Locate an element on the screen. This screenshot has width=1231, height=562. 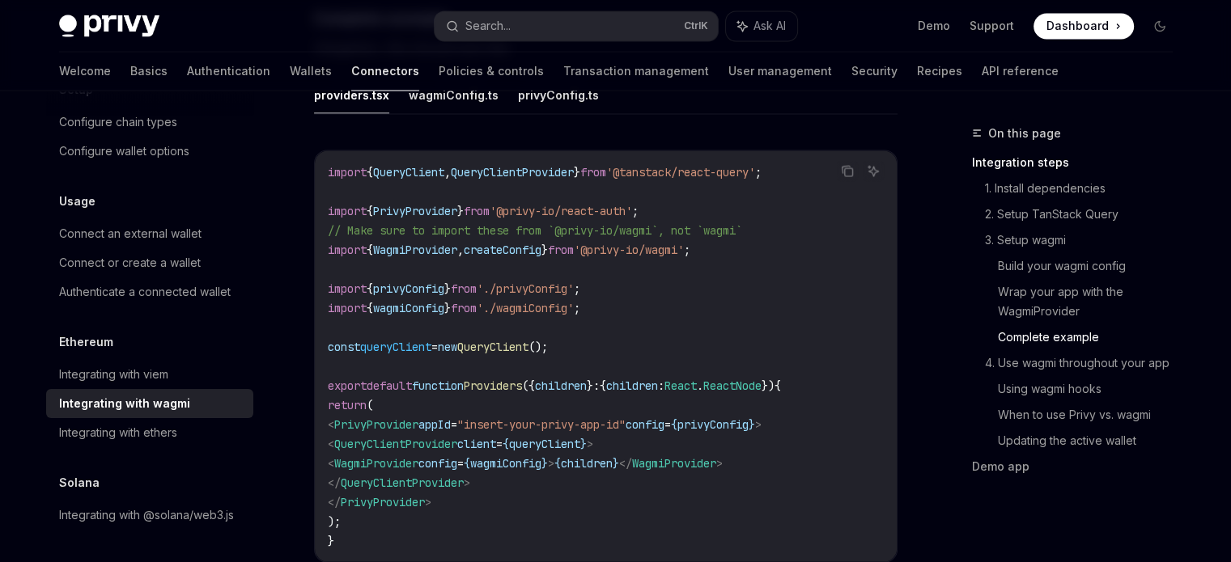
a: Integrating with ethers is located at coordinates (150, 433).